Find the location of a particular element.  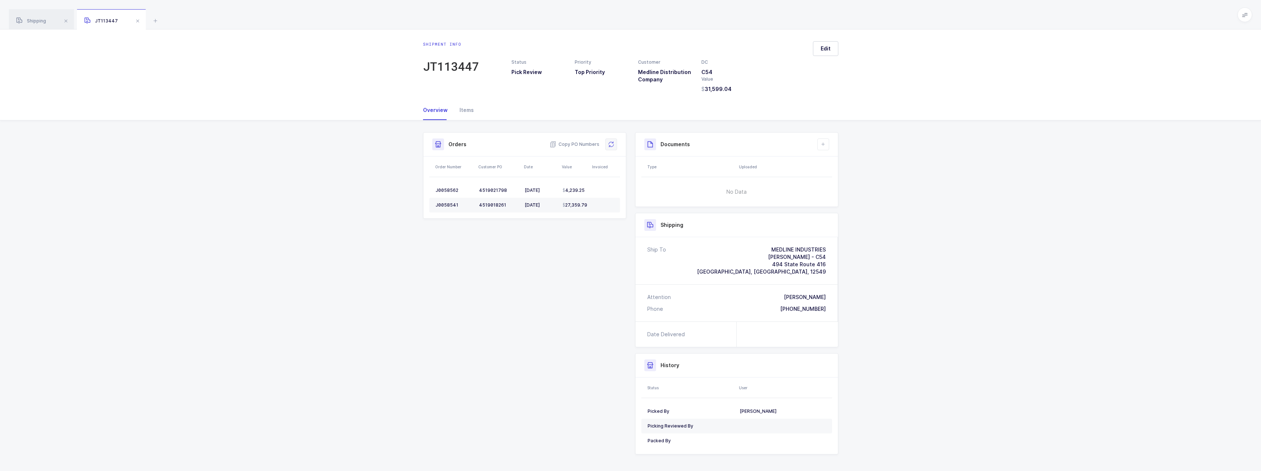

div: Attention is located at coordinates (659, 297).